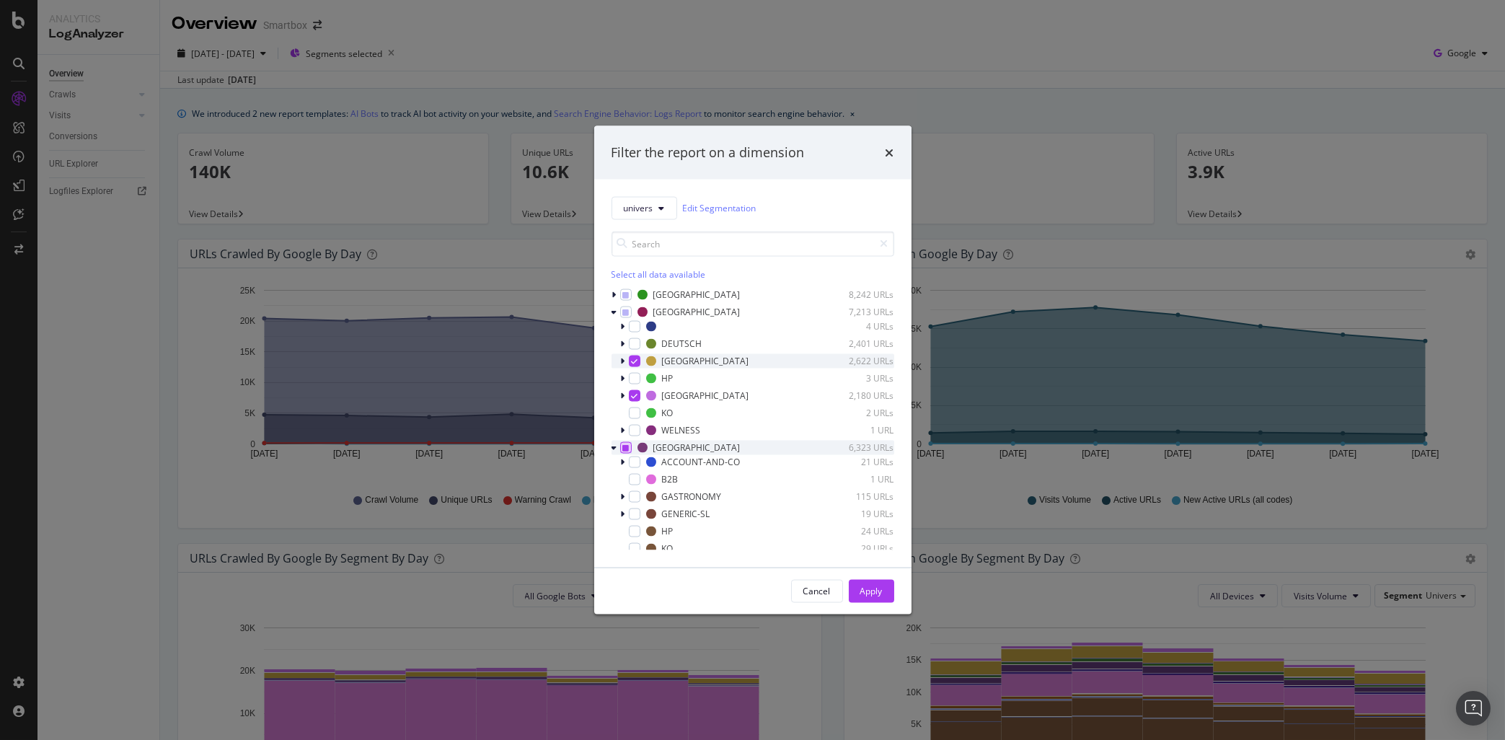 The height and width of the screenshot is (740, 1505). What do you see at coordinates (890, 153) in the screenshot?
I see `div: times` at bounding box center [890, 153].